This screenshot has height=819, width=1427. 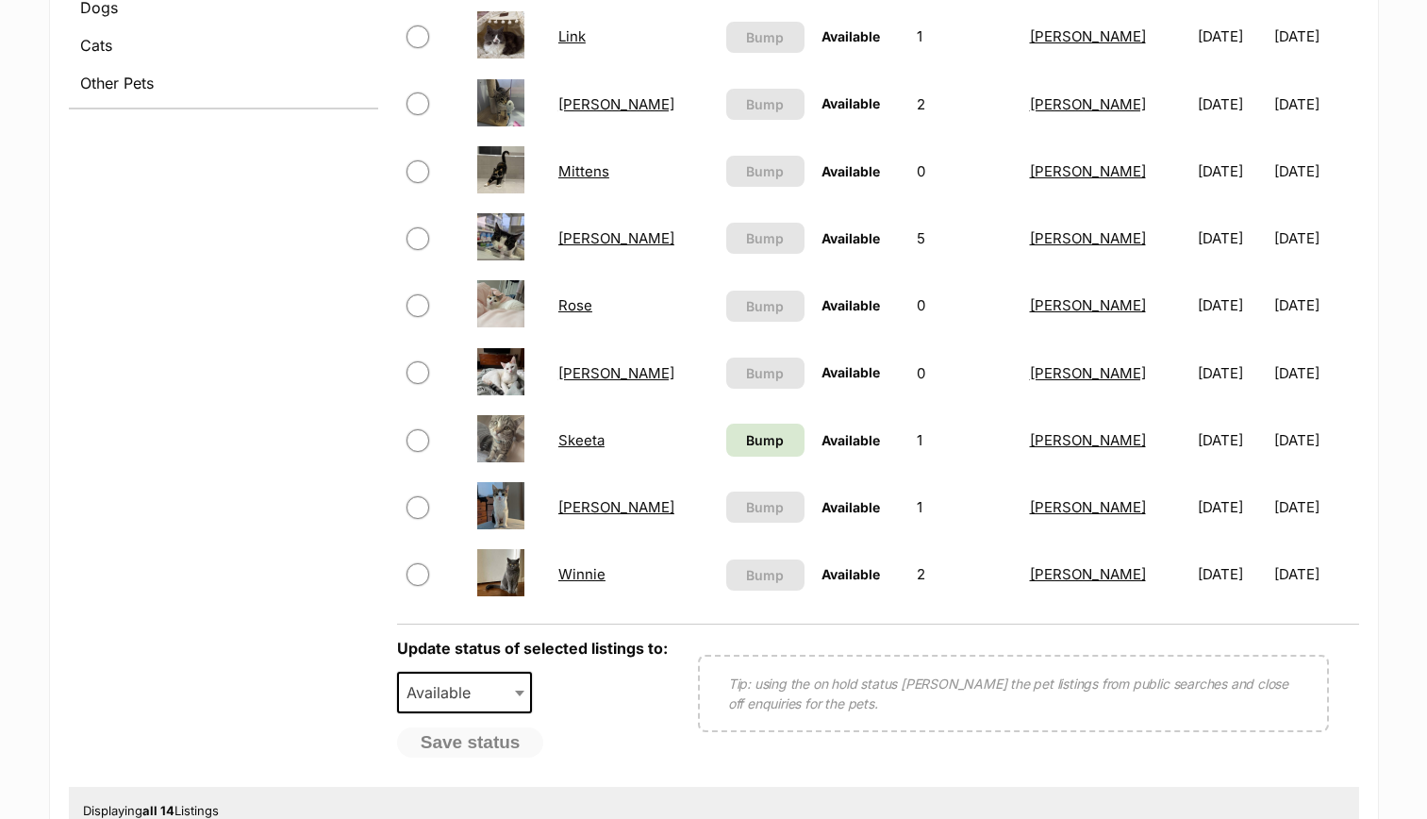 I want to click on span: Displaying Listings, so click(x=151, y=810).